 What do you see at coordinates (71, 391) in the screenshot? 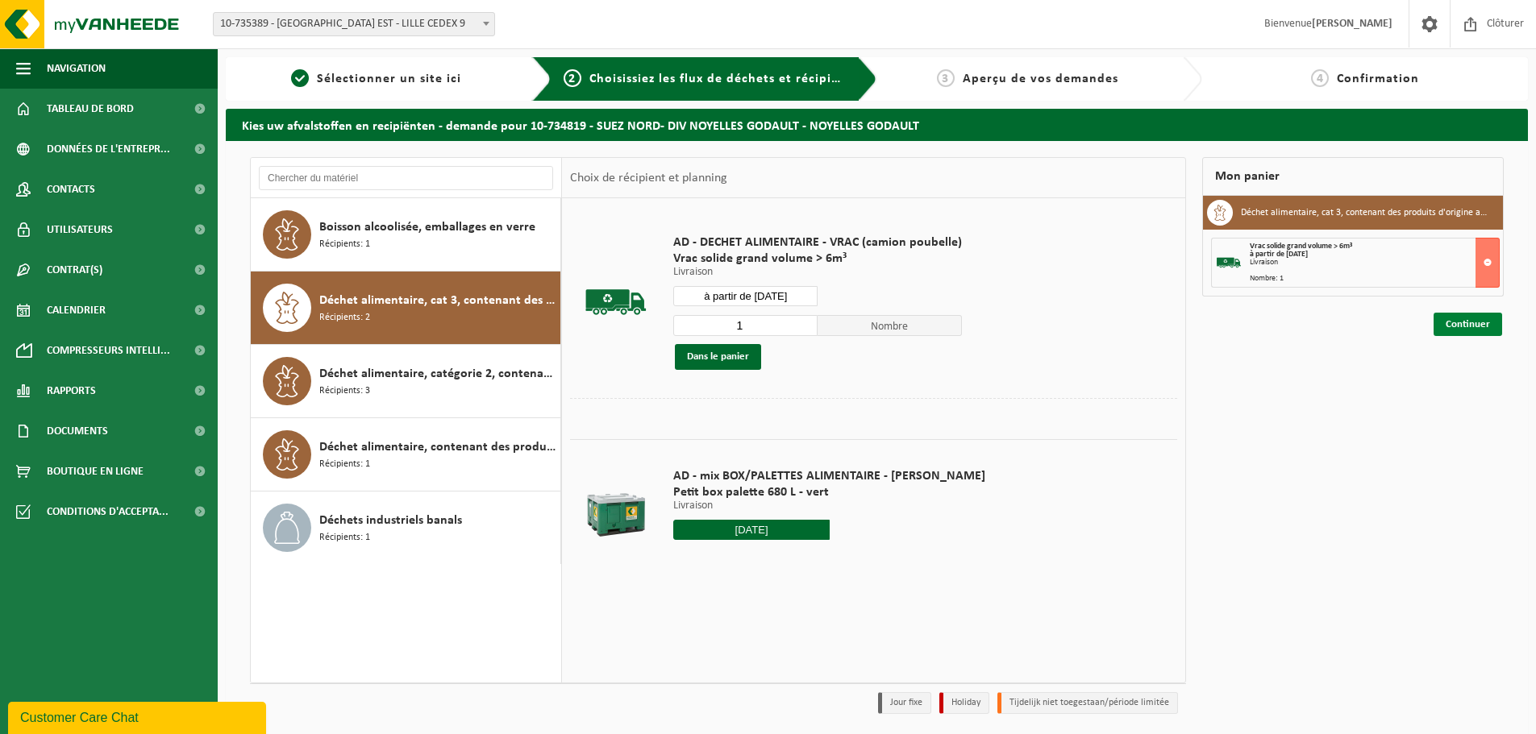
I see `span: Rapports` at bounding box center [71, 391].